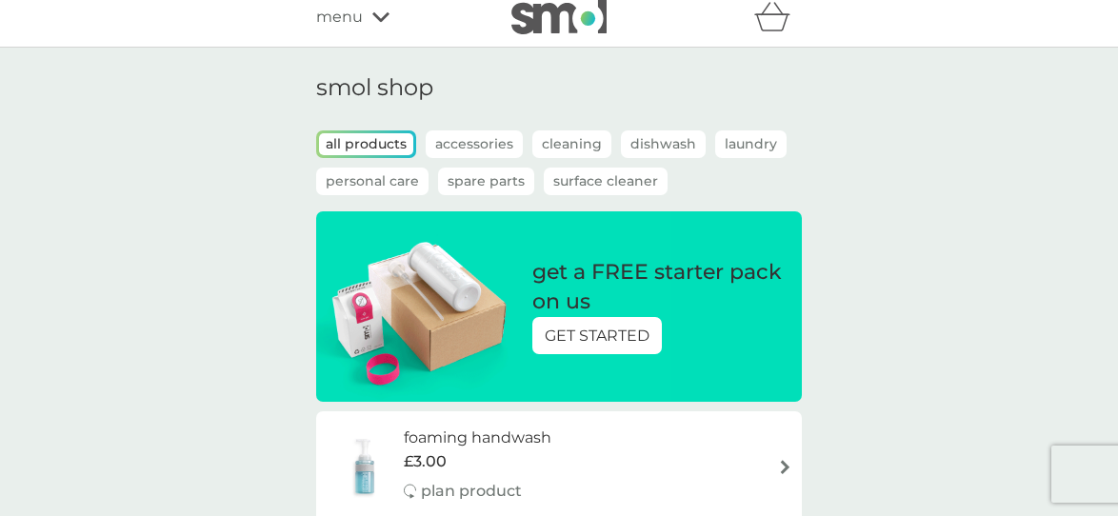  Describe the element at coordinates (750, 144) in the screenshot. I see `p: Laundry` at that location.